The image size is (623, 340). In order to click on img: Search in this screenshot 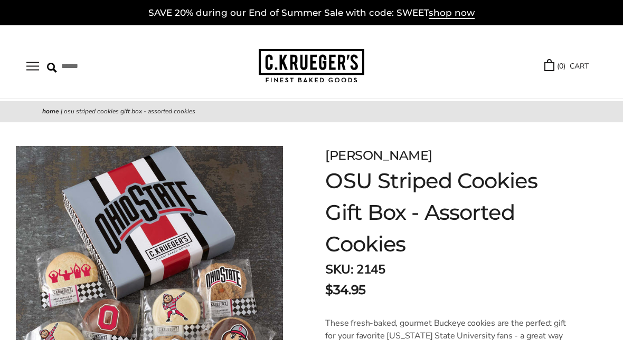, I will do `click(52, 68)`.